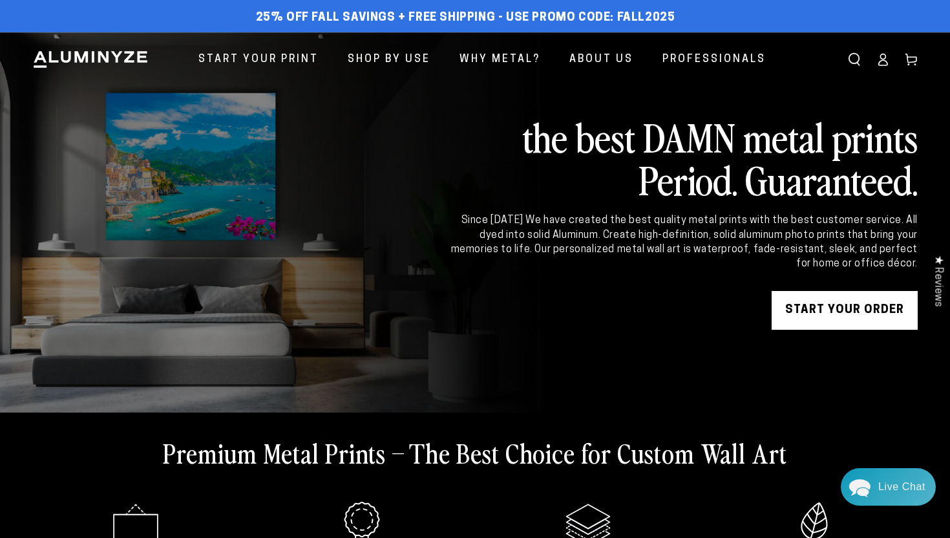 The height and width of the screenshot is (538, 950). What do you see at coordinates (465, 18) in the screenshot?
I see `span: 25% off FALL Savings + Free Shipping - Use Promo Code: FALL2025` at bounding box center [465, 18].